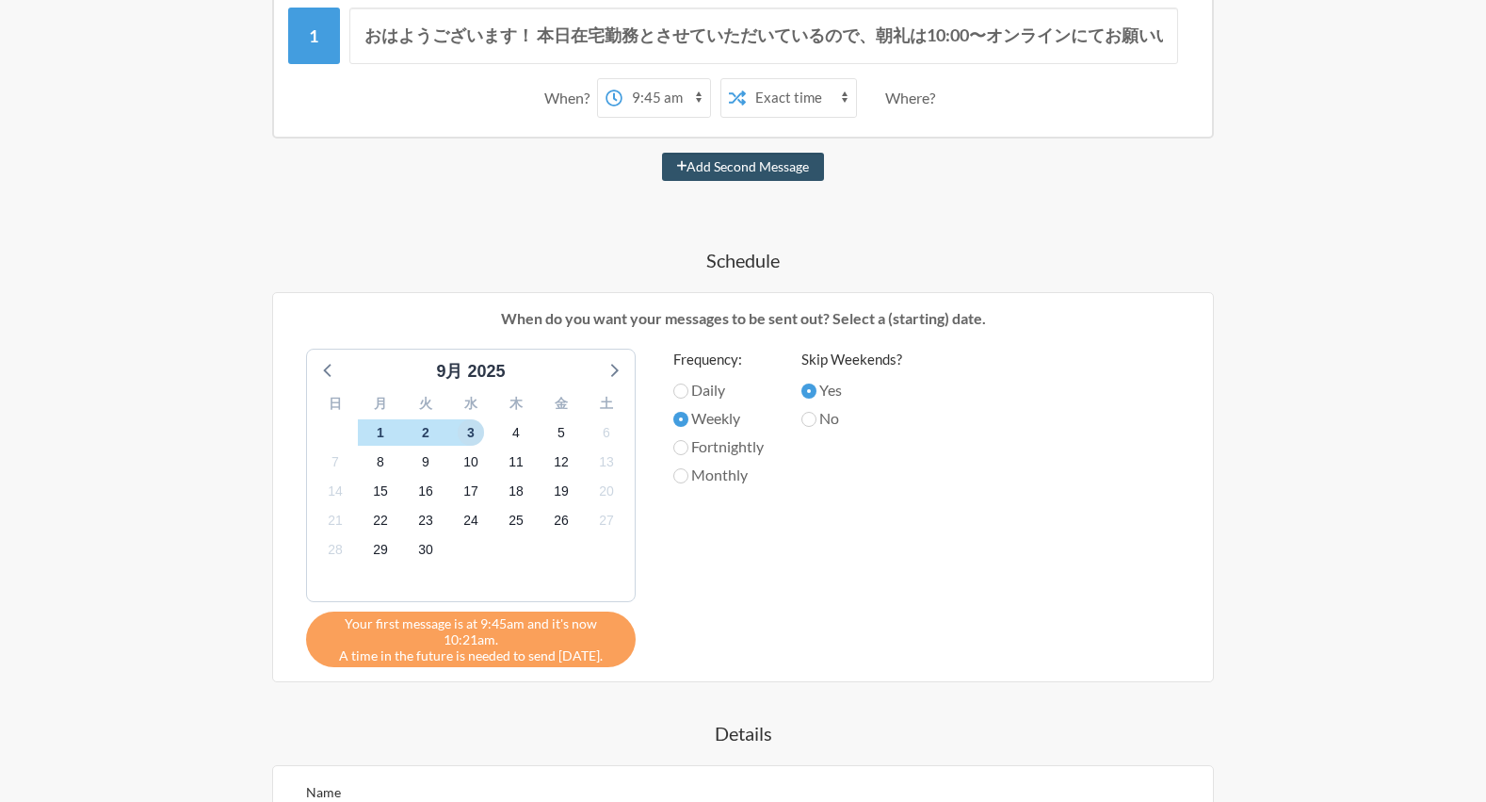 The height and width of the screenshot is (802, 1486). What do you see at coordinates (471, 492) in the screenshot?
I see `span: 2025年10月17日 金曜日` at bounding box center [471, 492].